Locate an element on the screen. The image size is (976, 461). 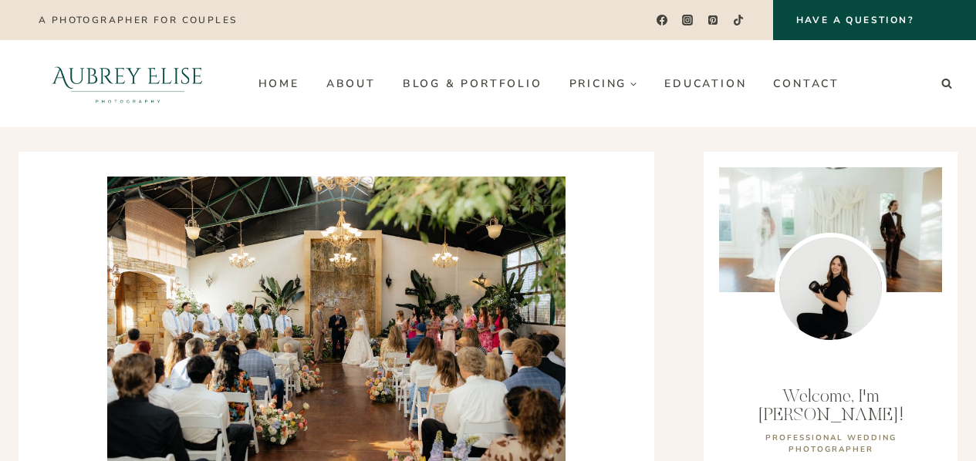
a: TikTok is located at coordinates (738, 20).